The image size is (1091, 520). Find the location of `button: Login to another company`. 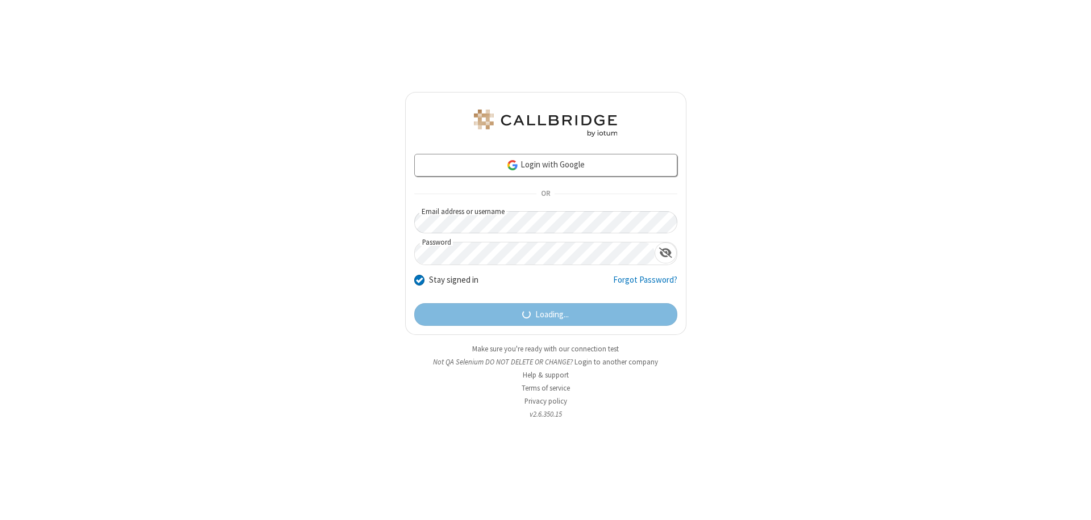

button: Login to another company is located at coordinates (616, 362).